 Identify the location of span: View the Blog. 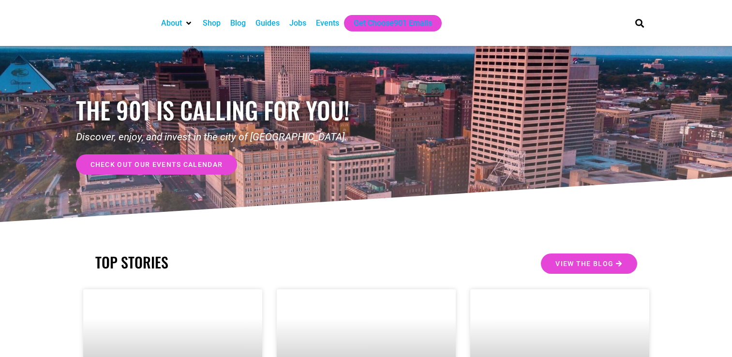
(584, 264).